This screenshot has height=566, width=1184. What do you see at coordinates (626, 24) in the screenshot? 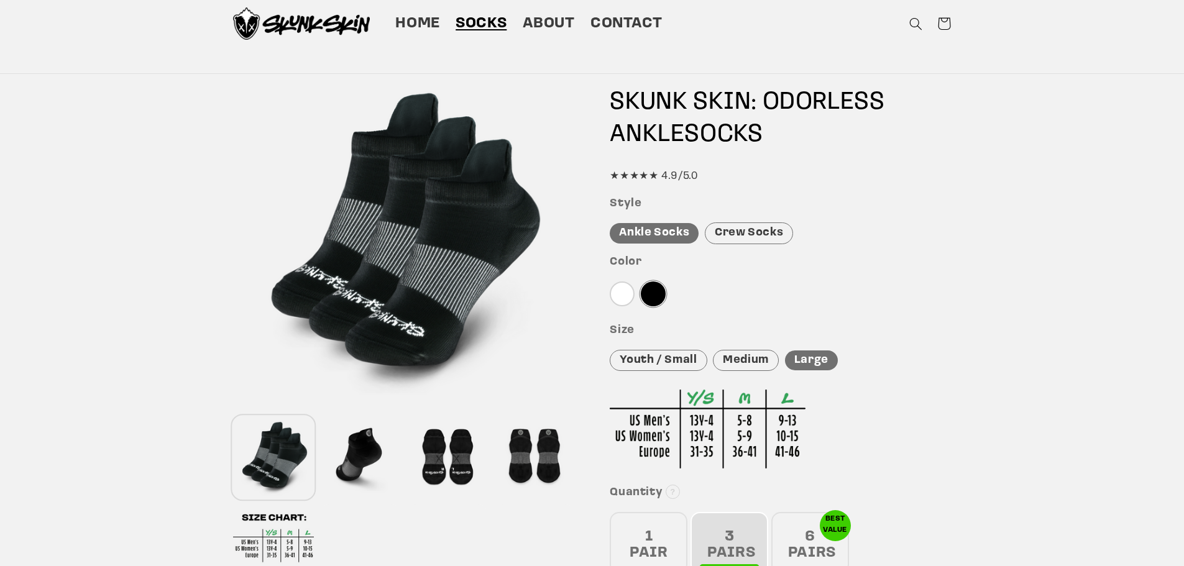
I see `span: Contact` at bounding box center [626, 24].